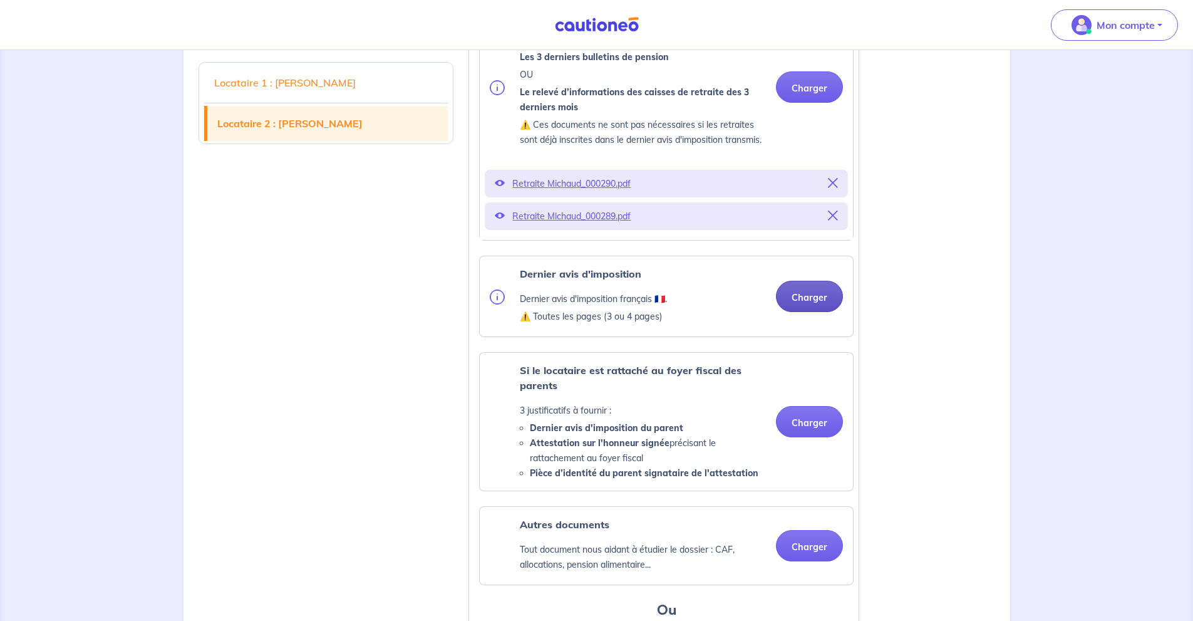 The image size is (1193, 621). What do you see at coordinates (648, 450) in the screenshot?
I see `li: précisant le rattachement au foyer fiscal` at bounding box center [648, 450].